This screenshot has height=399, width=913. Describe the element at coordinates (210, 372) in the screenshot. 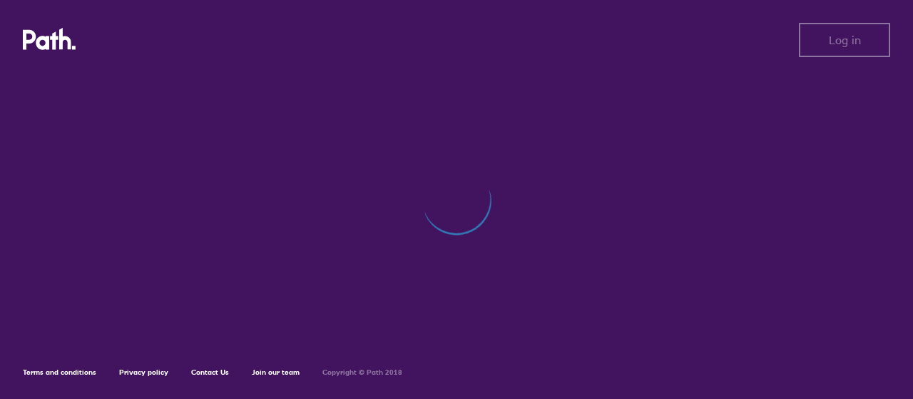

I see `a: Contact Us` at that location.